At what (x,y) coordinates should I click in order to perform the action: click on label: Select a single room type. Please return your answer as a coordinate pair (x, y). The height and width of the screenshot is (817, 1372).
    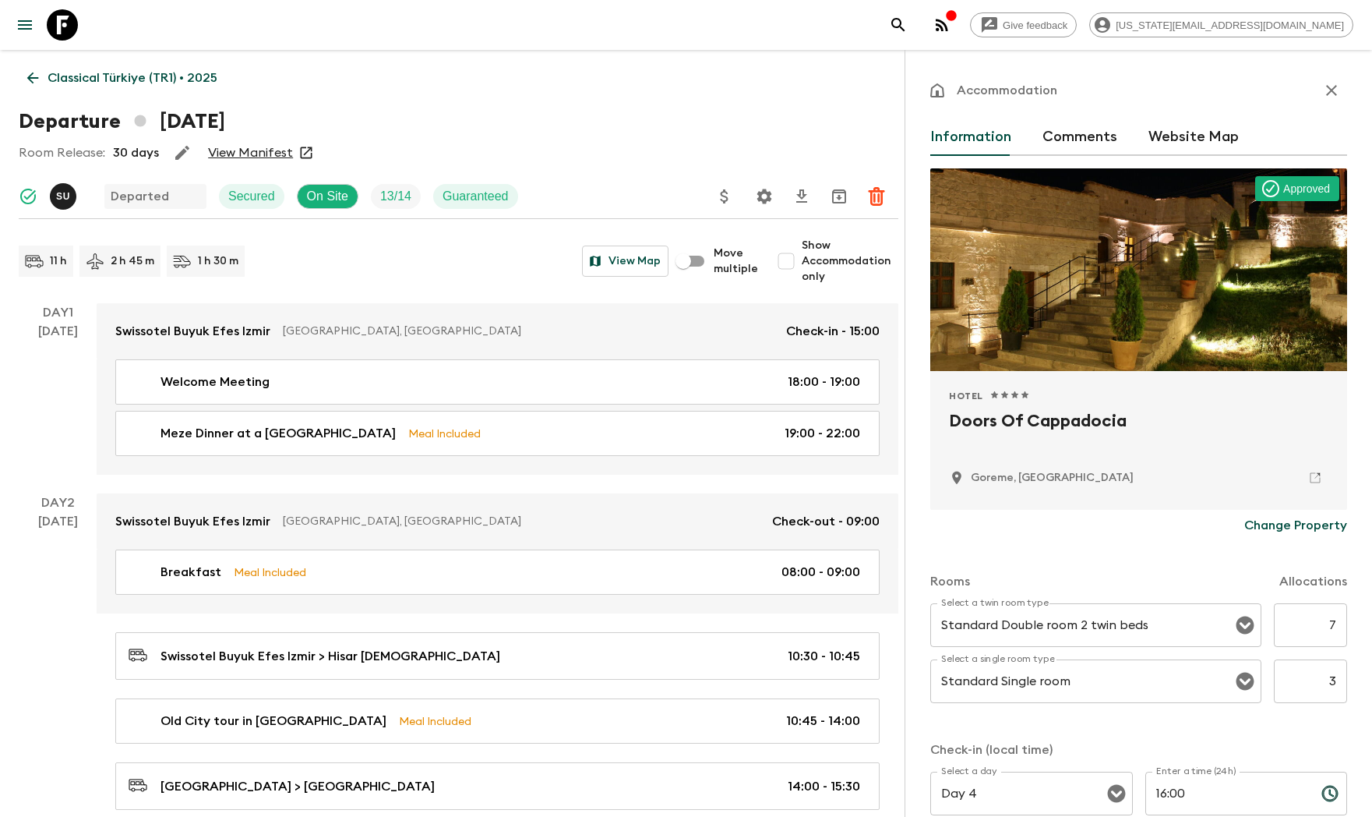
    Looking at the image, I should click on (998, 658).